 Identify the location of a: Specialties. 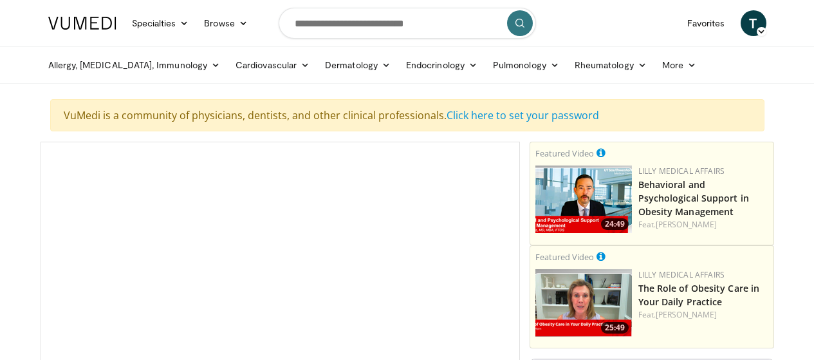
(160, 23).